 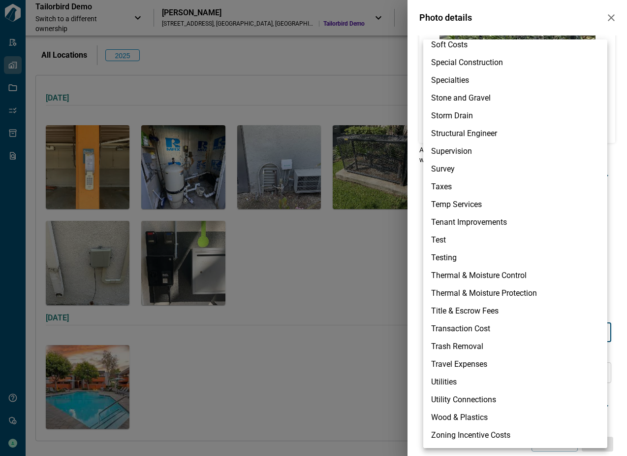 I want to click on li: Test, so click(x=516, y=240).